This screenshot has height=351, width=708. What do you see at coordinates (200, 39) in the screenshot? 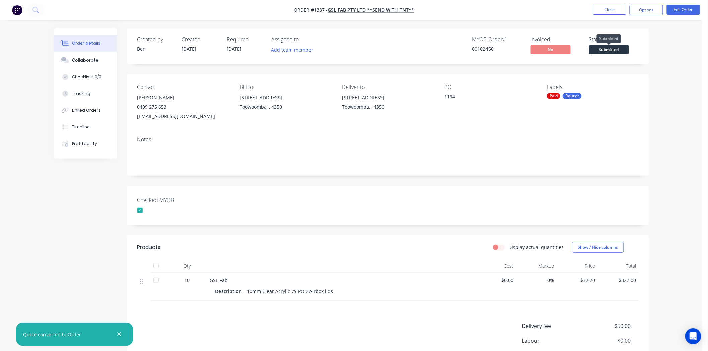
I see `div: Created` at bounding box center [200, 39].